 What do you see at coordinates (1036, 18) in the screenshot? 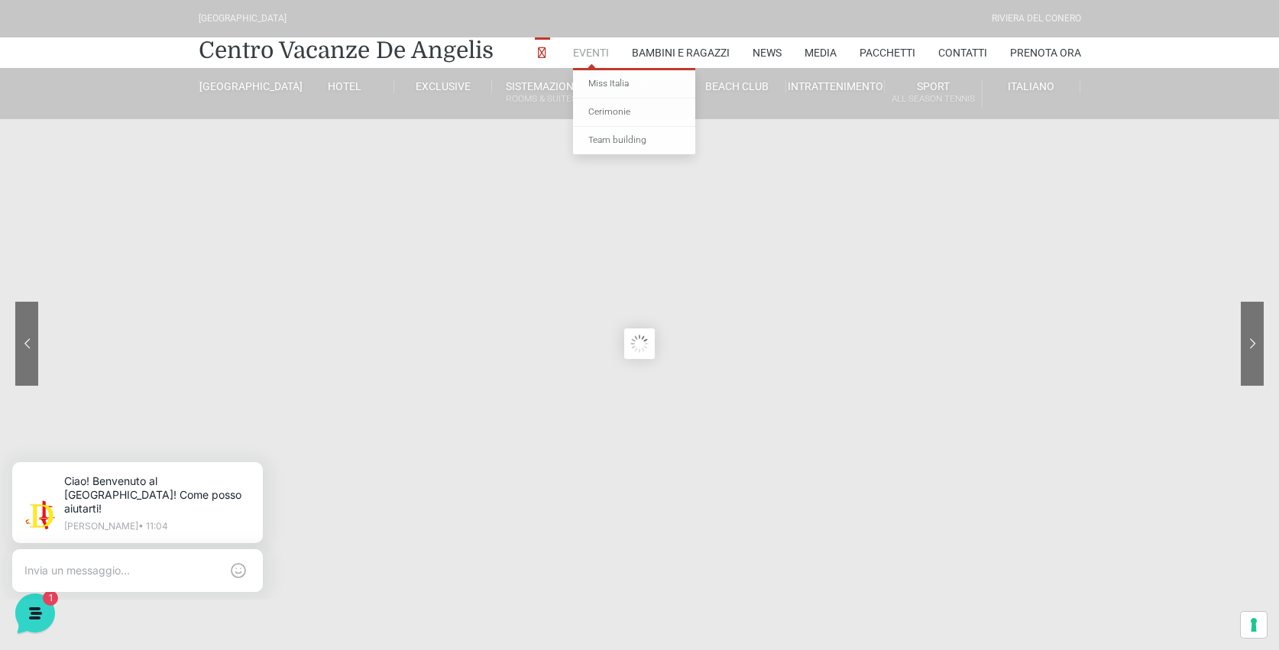
I see `div: Riviera Del Conero` at bounding box center [1036, 18].